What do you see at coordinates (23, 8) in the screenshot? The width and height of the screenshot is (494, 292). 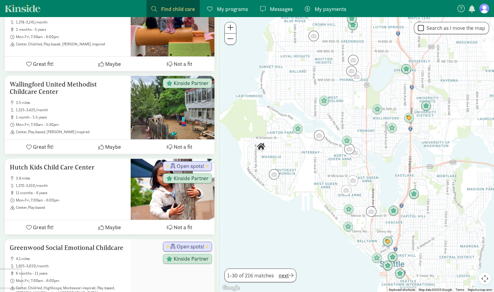 I see `a: Kinside` at bounding box center [23, 8].